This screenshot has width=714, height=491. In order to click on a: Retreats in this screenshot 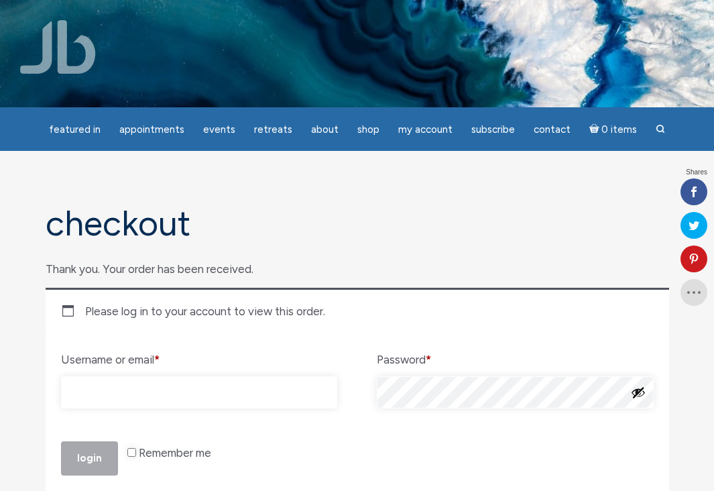, I will do `click(273, 129)`.